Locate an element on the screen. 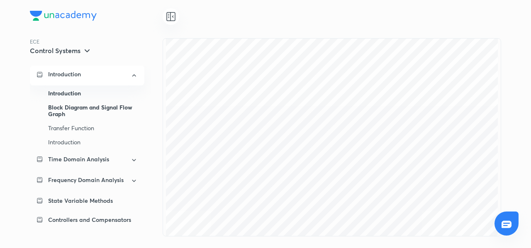 The height and width of the screenshot is (248, 531). p: ECE is located at coordinates (96, 42).